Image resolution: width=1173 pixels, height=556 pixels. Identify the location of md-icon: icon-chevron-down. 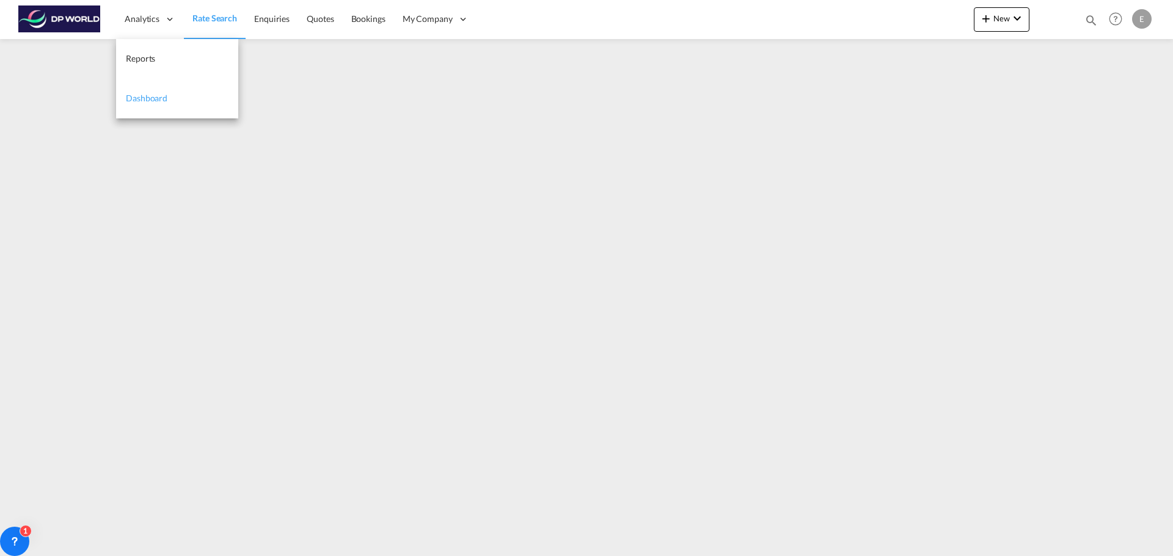
(1017, 18).